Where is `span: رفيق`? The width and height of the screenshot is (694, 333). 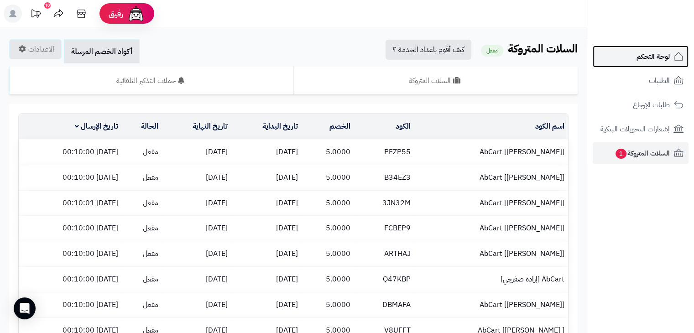
span: رفيق is located at coordinates (116, 14).